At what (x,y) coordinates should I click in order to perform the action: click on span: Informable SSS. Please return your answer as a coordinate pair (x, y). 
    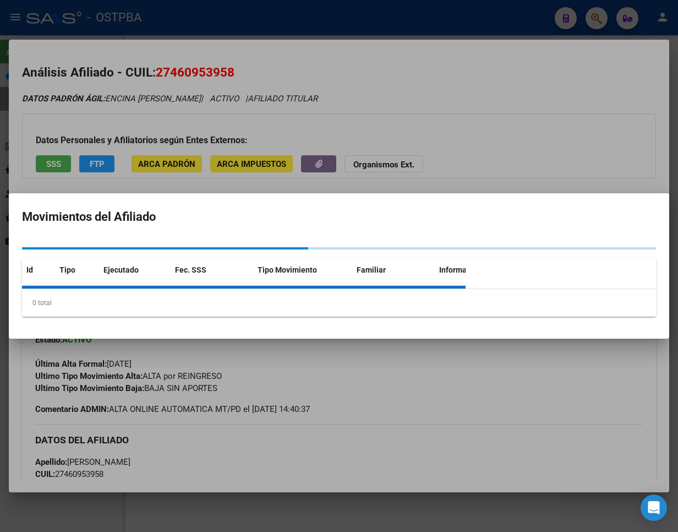
    Looking at the image, I should click on (467, 270).